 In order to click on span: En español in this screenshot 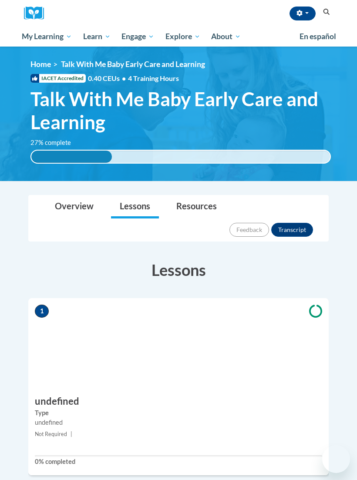, I will do `click(318, 36)`.